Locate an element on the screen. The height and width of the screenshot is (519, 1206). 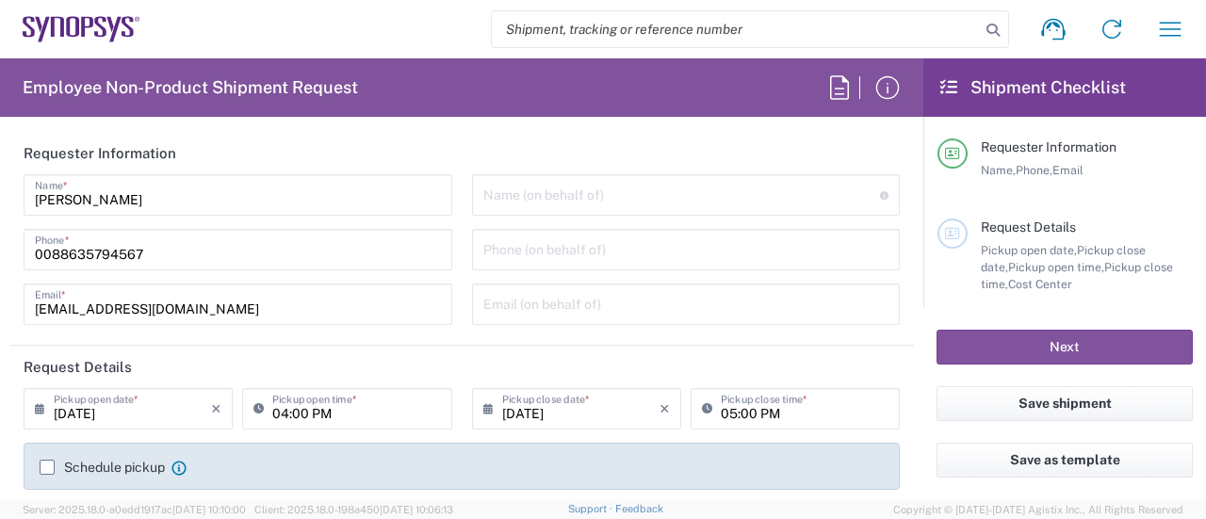
input: Shipment, tracking or reference number is located at coordinates (736, 29).